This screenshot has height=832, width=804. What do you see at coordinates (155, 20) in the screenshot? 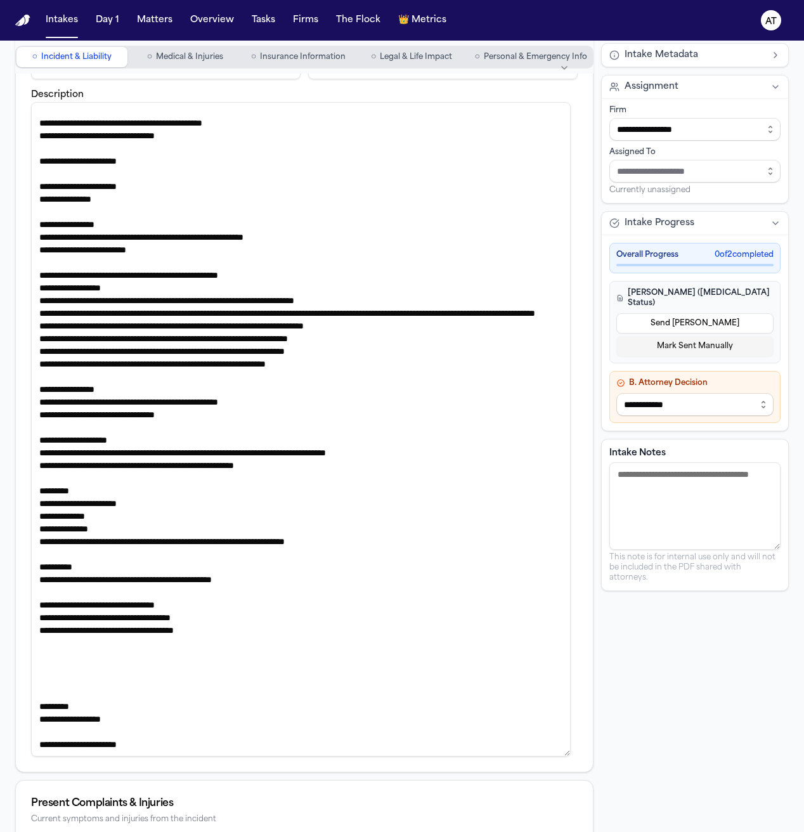
I see `a: Matters` at bounding box center [155, 20].